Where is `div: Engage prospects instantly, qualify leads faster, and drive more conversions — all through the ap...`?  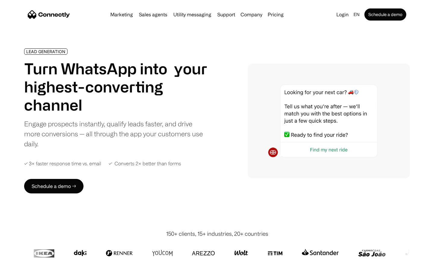 div: Engage prospects instantly, qualify leads faster, and drive more conversions — all through the ap... is located at coordinates (116, 133).